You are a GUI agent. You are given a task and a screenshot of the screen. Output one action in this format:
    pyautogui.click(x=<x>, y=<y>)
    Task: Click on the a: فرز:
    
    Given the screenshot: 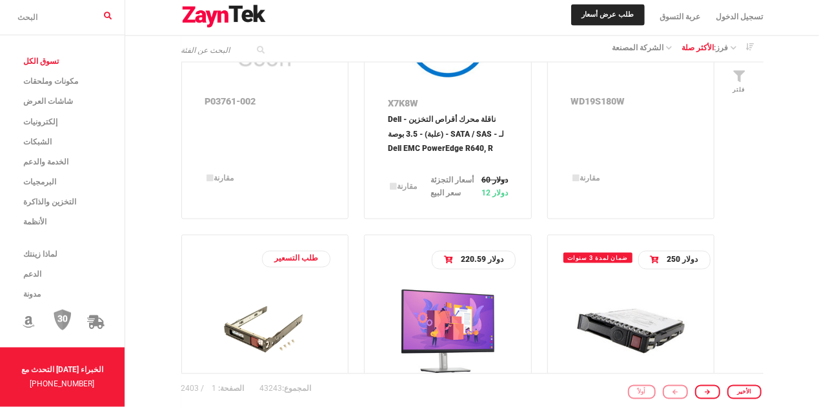 What is the action you would take?
    pyautogui.click(x=709, y=47)
    